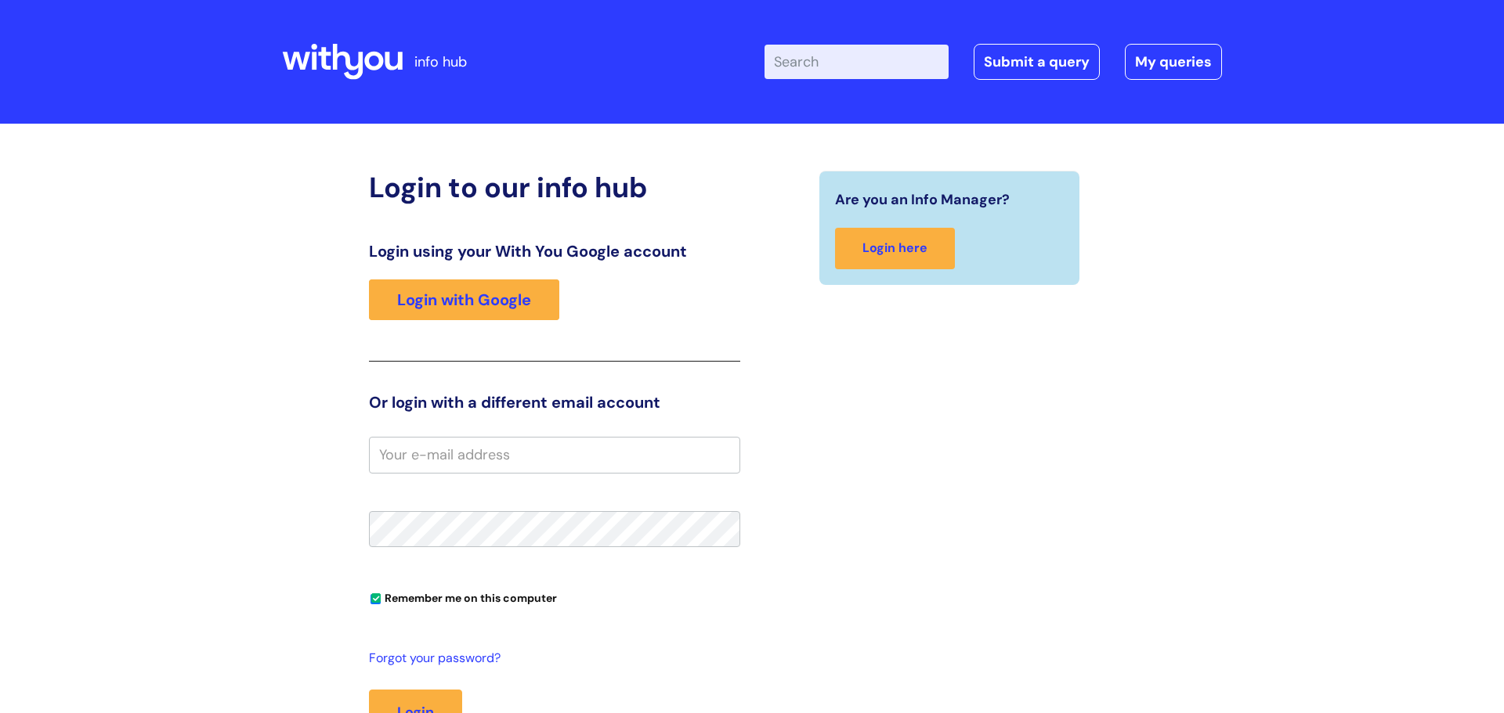 This screenshot has height=713, width=1504. Describe the element at coordinates (554, 187) in the screenshot. I see `h2: Login to our info hub` at that location.